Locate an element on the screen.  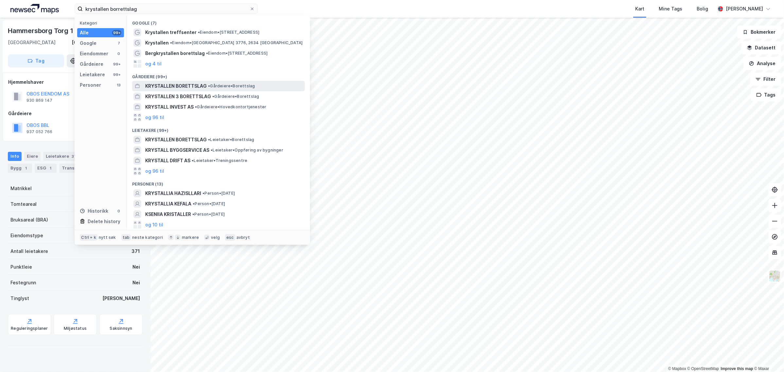
a: OpenStreetMap is located at coordinates (703, 369).